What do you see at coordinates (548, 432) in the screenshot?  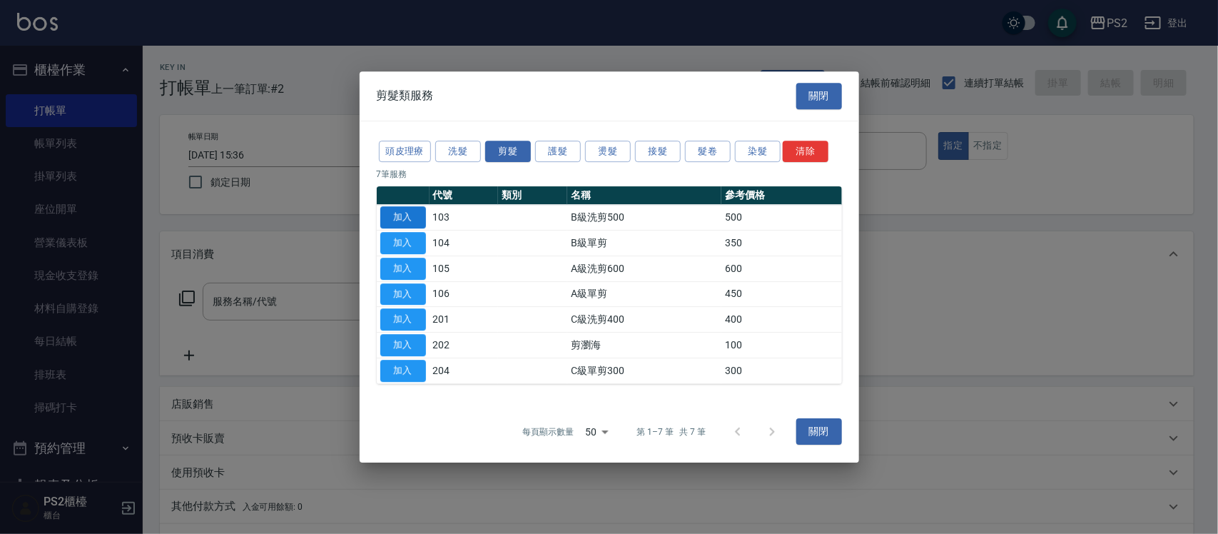 I see `p: 每頁顯示數量` at bounding box center [548, 432].